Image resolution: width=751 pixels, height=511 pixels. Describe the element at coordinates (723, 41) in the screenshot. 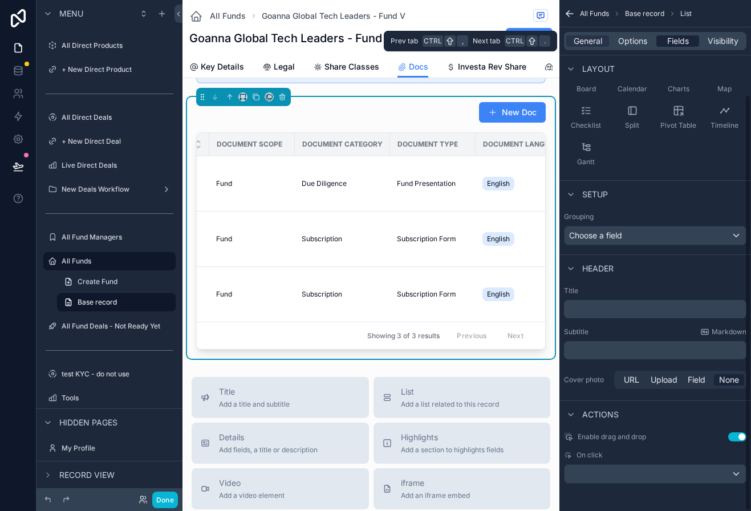

I see `span: Visibility` at that location.